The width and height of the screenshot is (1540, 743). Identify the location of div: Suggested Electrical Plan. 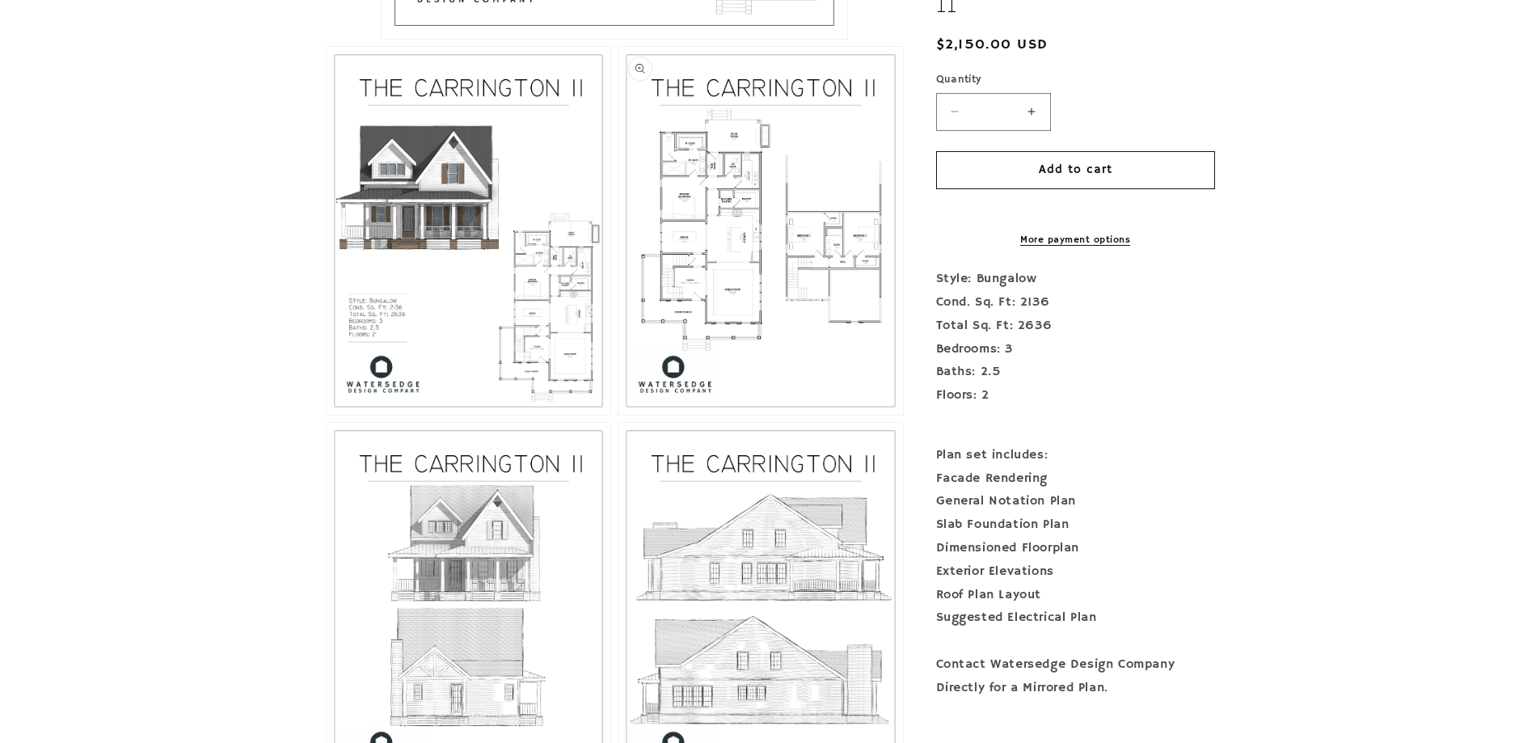
(1075, 618).